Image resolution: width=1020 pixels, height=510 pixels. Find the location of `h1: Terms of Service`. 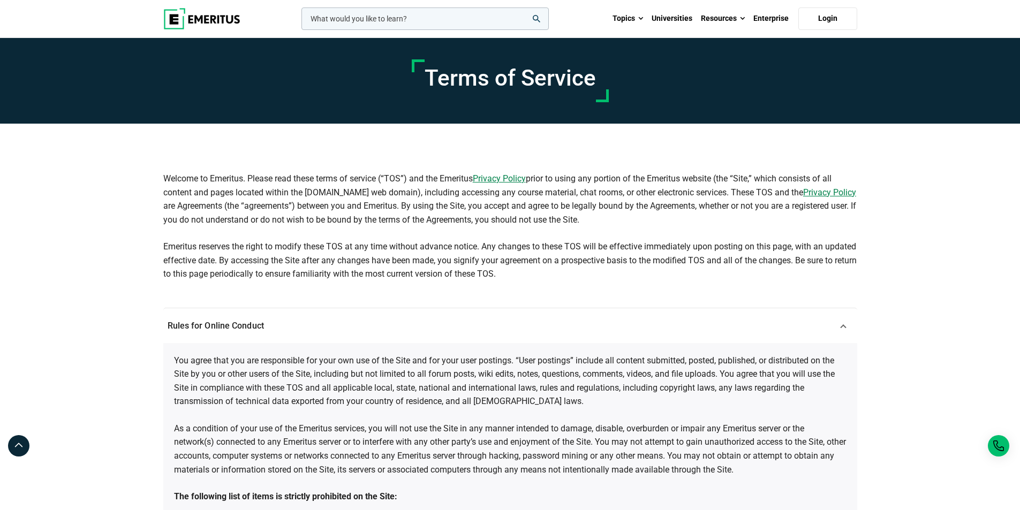

h1: Terms of Service is located at coordinates (510, 78).